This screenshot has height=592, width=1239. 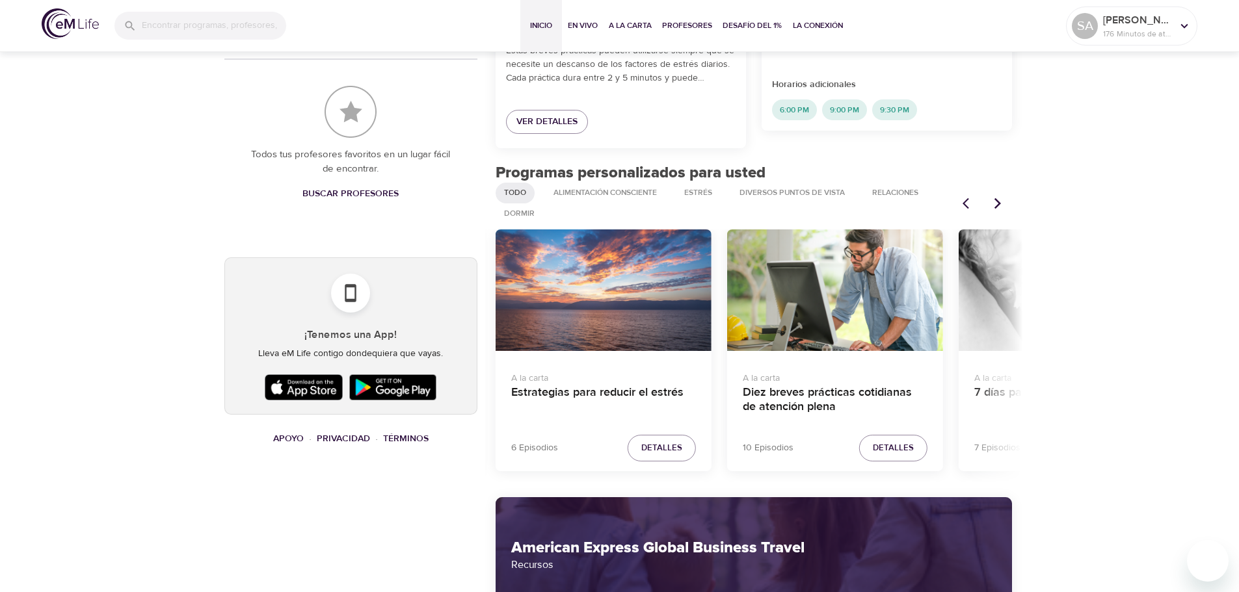 What do you see at coordinates (792, 192) in the screenshot?
I see `span: Diversos puntos de vista` at bounding box center [792, 192].